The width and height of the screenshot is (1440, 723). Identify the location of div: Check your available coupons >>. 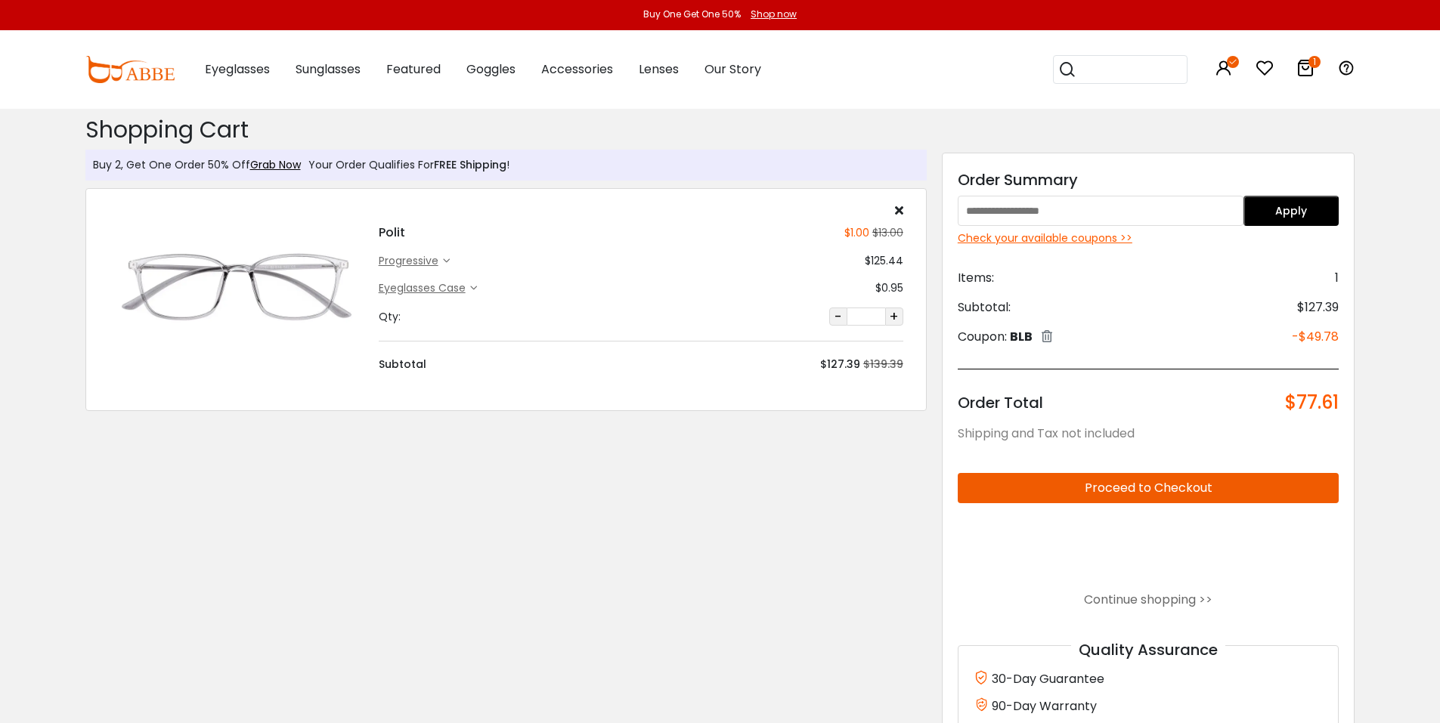
(1148, 238).